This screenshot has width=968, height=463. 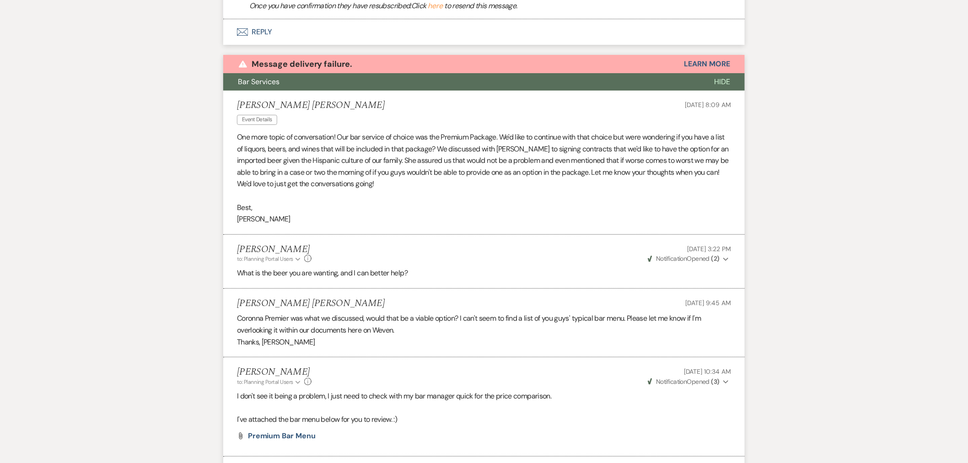 What do you see at coordinates (484, 161) in the screenshot?
I see `p: One more topic of conversation! Our bar service of choice was the Premium Package. We'd like to c...` at bounding box center [484, 161].